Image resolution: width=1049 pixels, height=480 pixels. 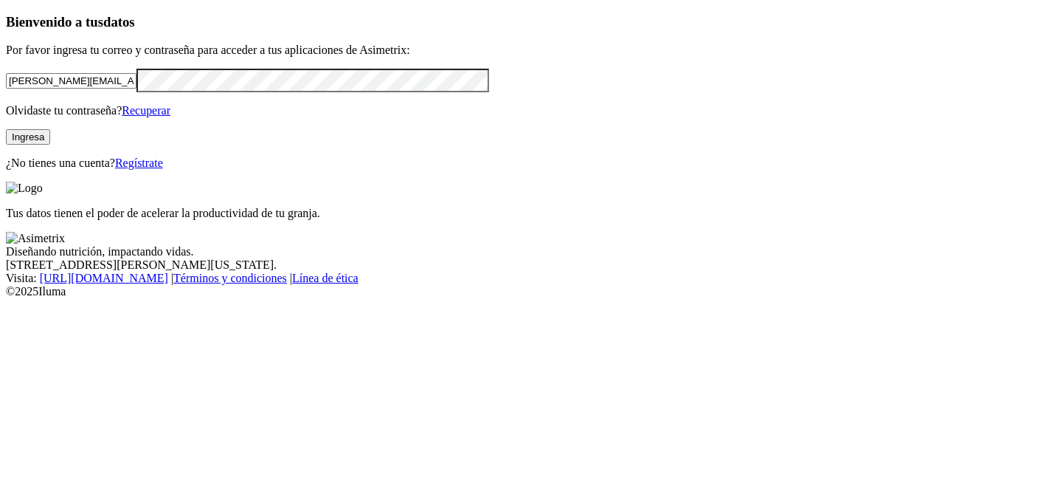 I want to click on p: Olvidaste tu contraseña?, so click(x=525, y=111).